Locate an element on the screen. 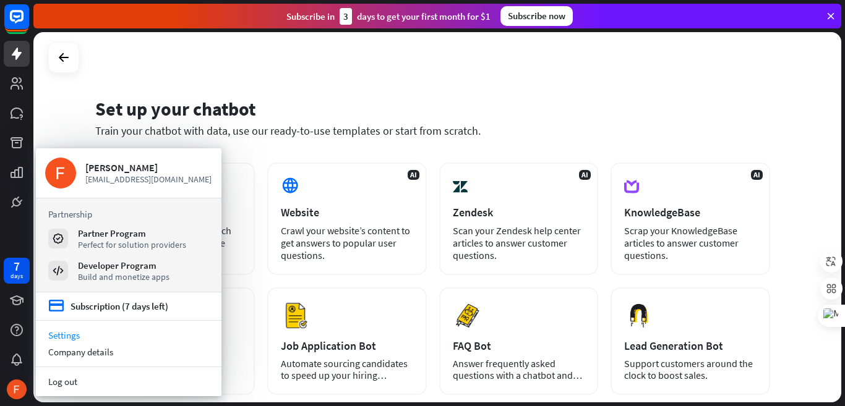  div: Lead Generation Bot is located at coordinates (690, 346).